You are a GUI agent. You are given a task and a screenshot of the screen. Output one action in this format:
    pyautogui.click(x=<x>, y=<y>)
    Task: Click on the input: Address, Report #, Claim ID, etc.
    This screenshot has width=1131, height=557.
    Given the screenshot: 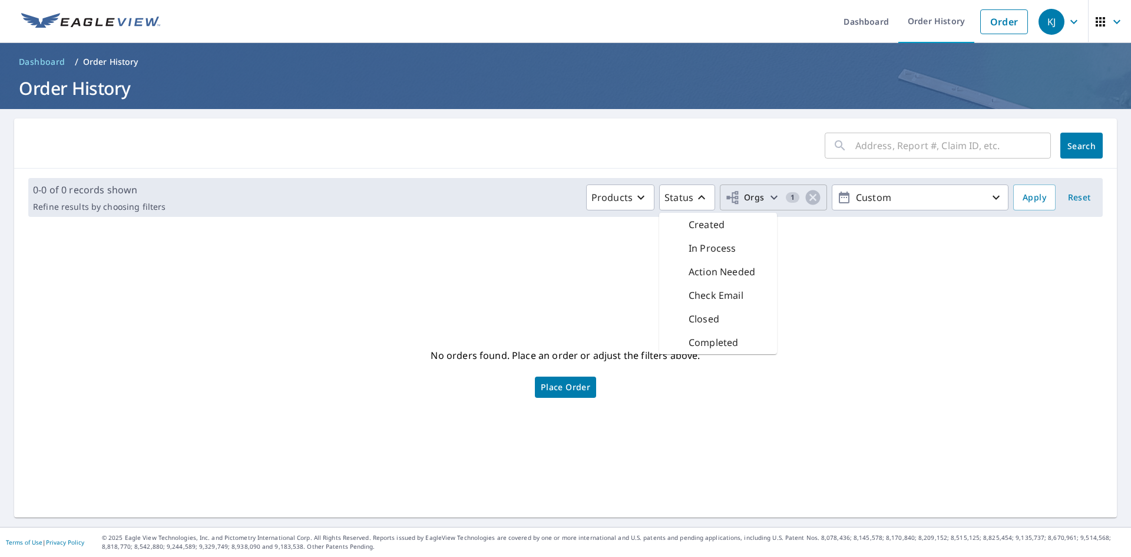 What is the action you would take?
    pyautogui.click(x=953, y=145)
    